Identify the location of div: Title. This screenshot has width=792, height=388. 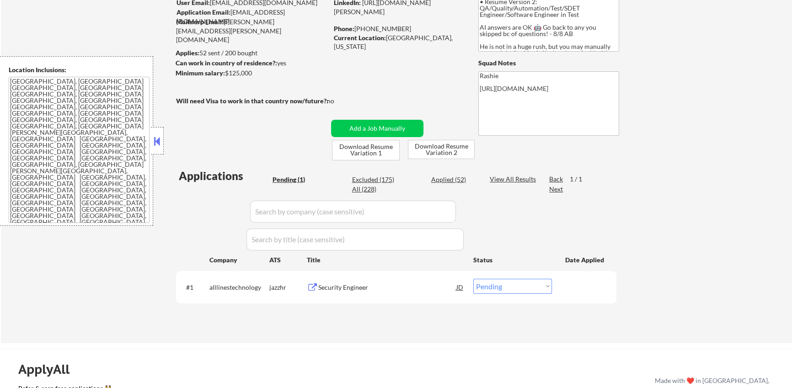
(385, 260).